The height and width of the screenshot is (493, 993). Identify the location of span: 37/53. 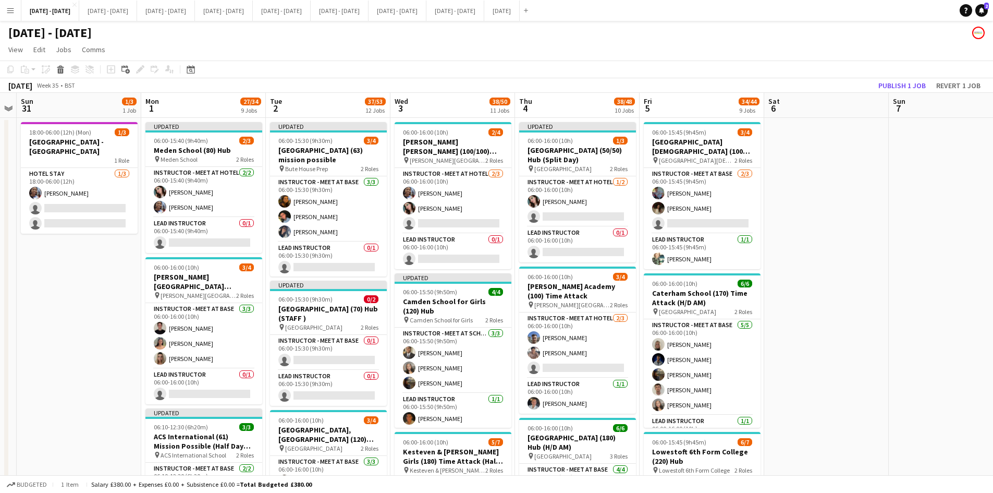
(375, 101).